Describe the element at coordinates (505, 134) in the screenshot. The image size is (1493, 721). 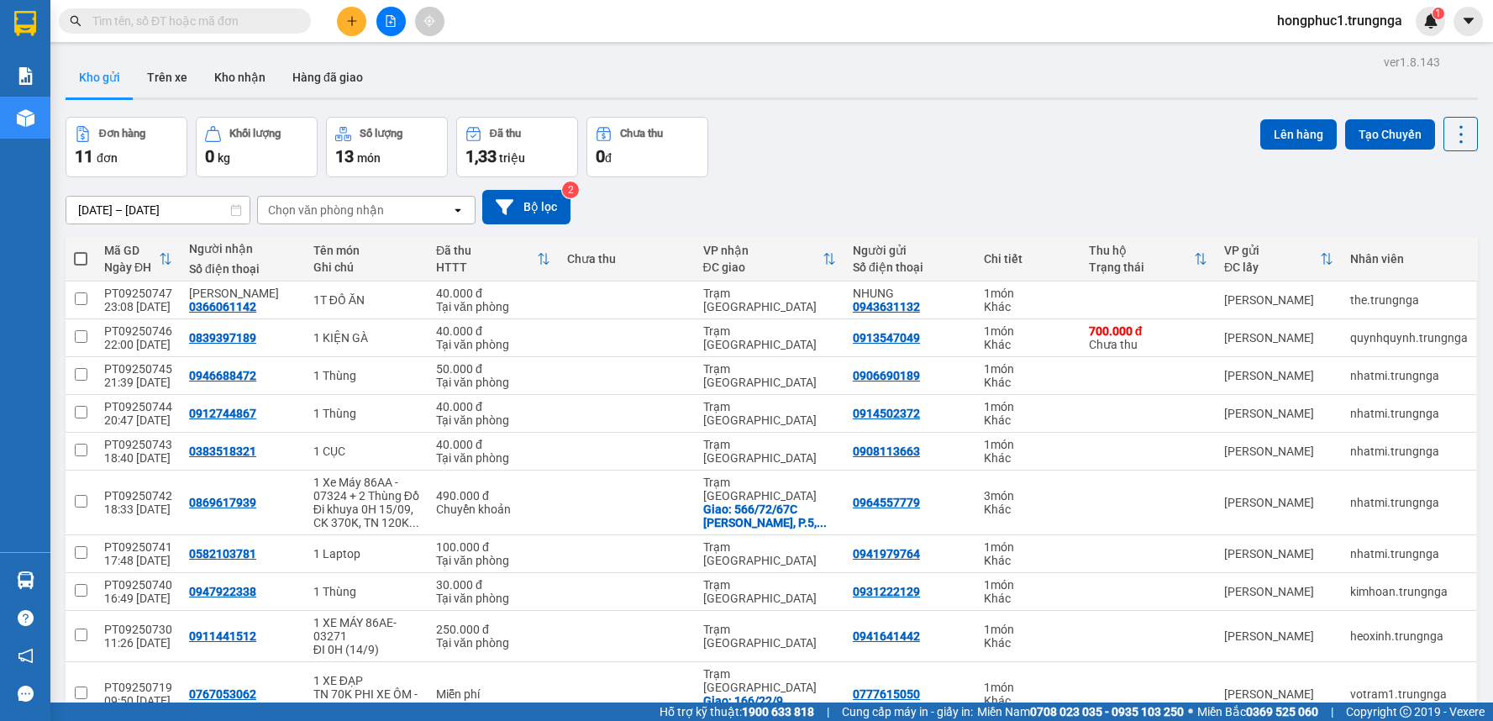
I see `div: Đã thu` at that location.